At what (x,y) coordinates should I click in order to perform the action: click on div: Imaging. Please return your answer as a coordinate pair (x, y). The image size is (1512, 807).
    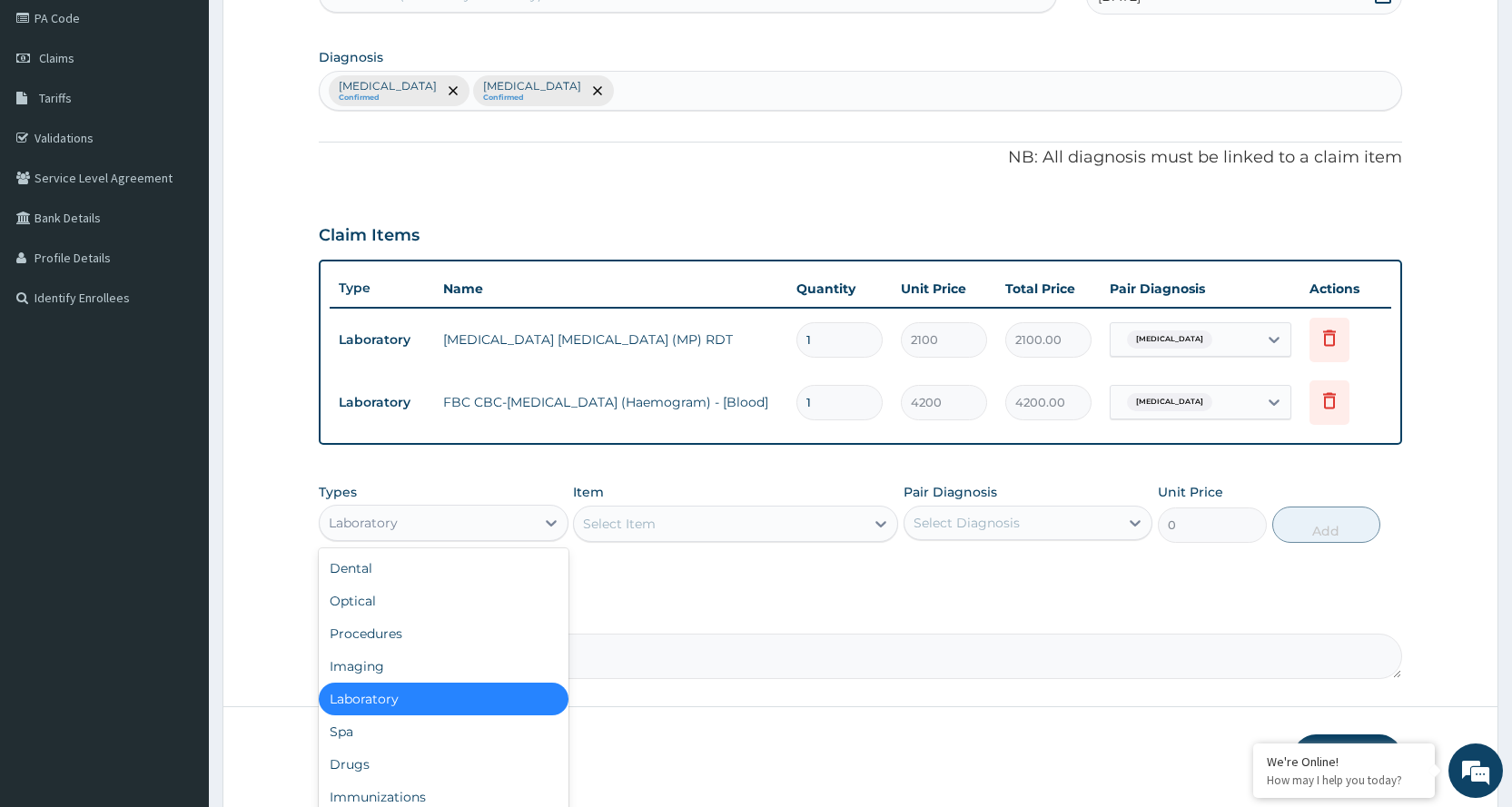
    Looking at the image, I should click on (443, 667).